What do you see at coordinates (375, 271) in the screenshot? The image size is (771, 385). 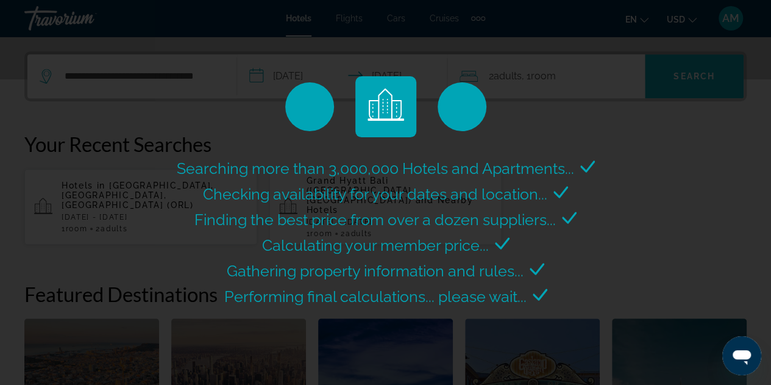 I see `span: Gathering property information and rules...` at bounding box center [375, 271].